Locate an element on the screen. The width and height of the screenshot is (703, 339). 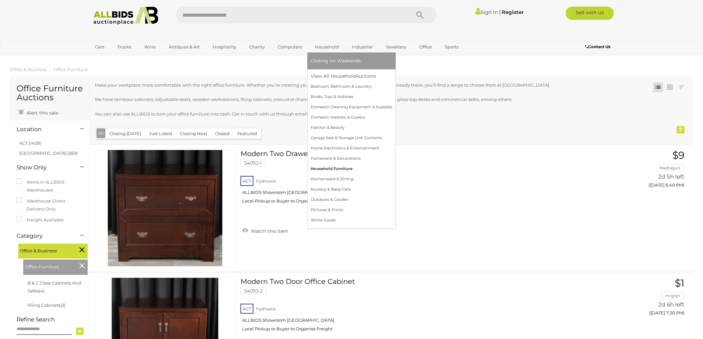
a: Sports is located at coordinates (451, 47).